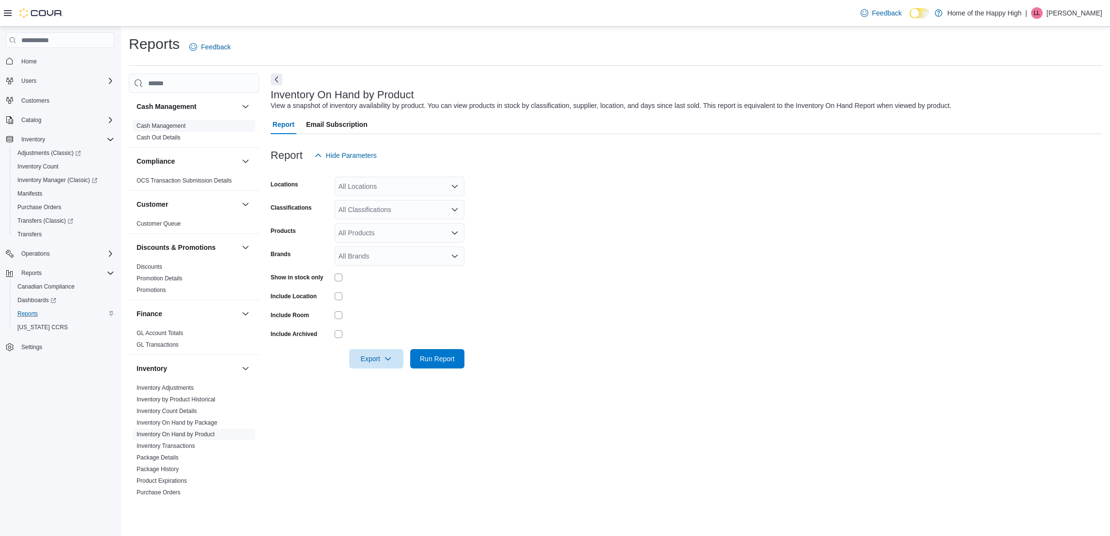 This screenshot has width=1110, height=536. What do you see at coordinates (166, 446) in the screenshot?
I see `span: Inventory Transactions` at bounding box center [166, 446].